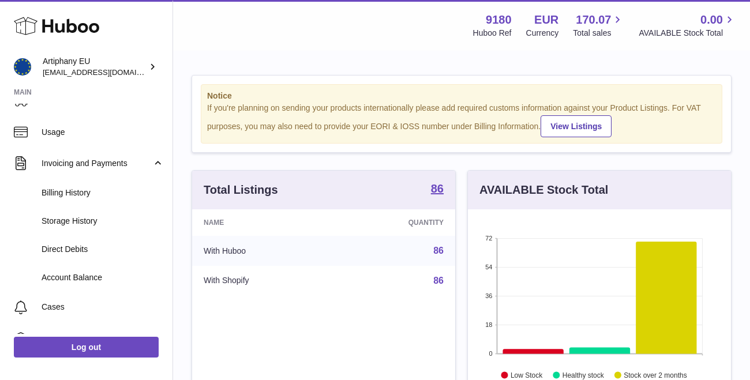  I want to click on span: Storage History, so click(103, 221).